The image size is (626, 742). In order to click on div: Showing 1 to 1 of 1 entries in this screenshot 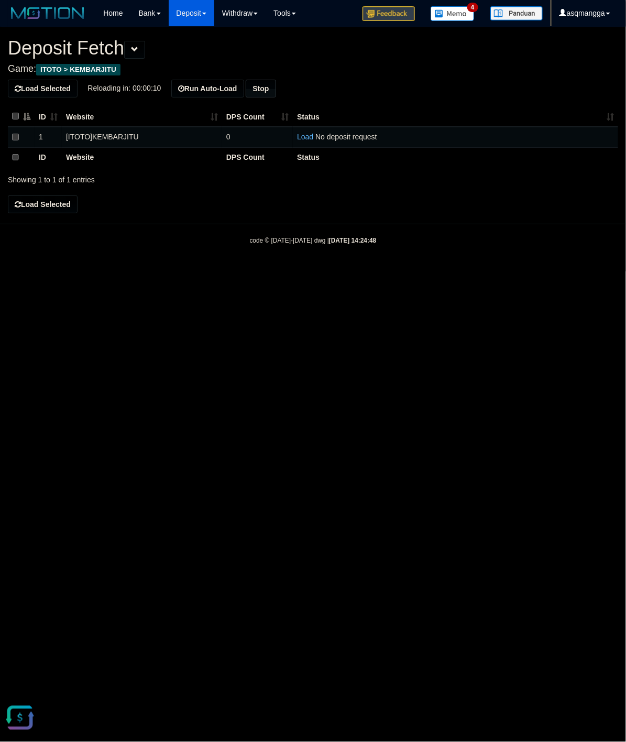, I will do `click(130, 178)`.